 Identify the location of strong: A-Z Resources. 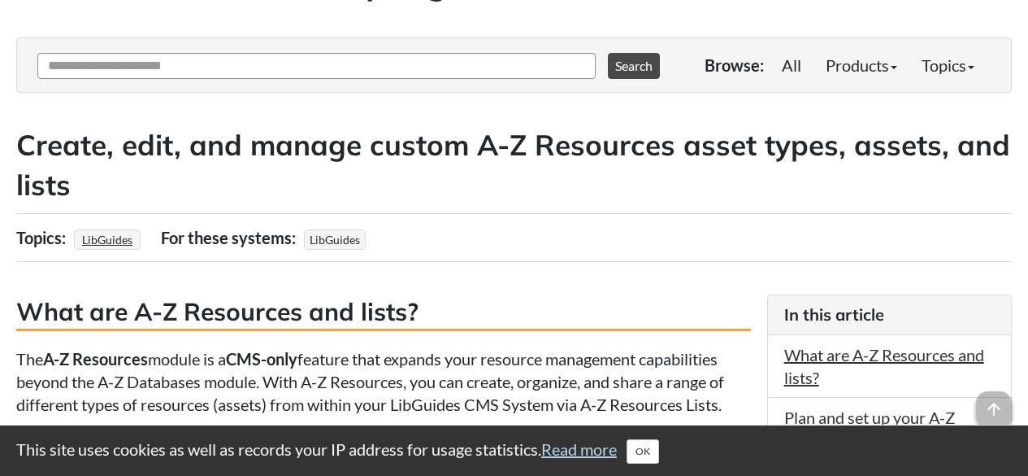
(95, 359).